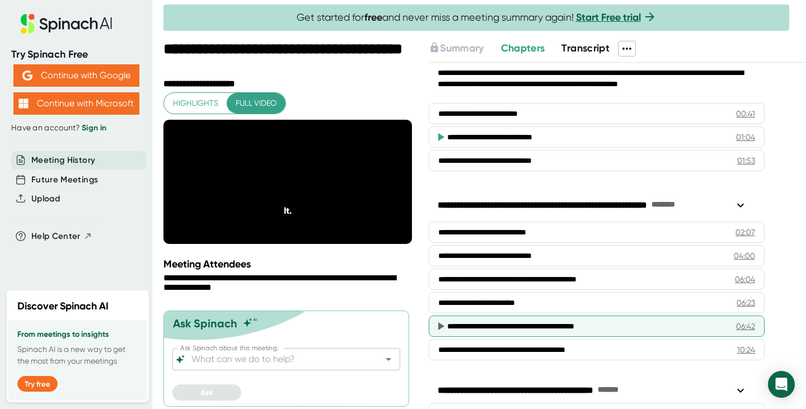 The height and width of the screenshot is (409, 806). What do you see at coordinates (781, 385) in the screenshot?
I see `div: Open Intercom Messenger` at bounding box center [781, 385].